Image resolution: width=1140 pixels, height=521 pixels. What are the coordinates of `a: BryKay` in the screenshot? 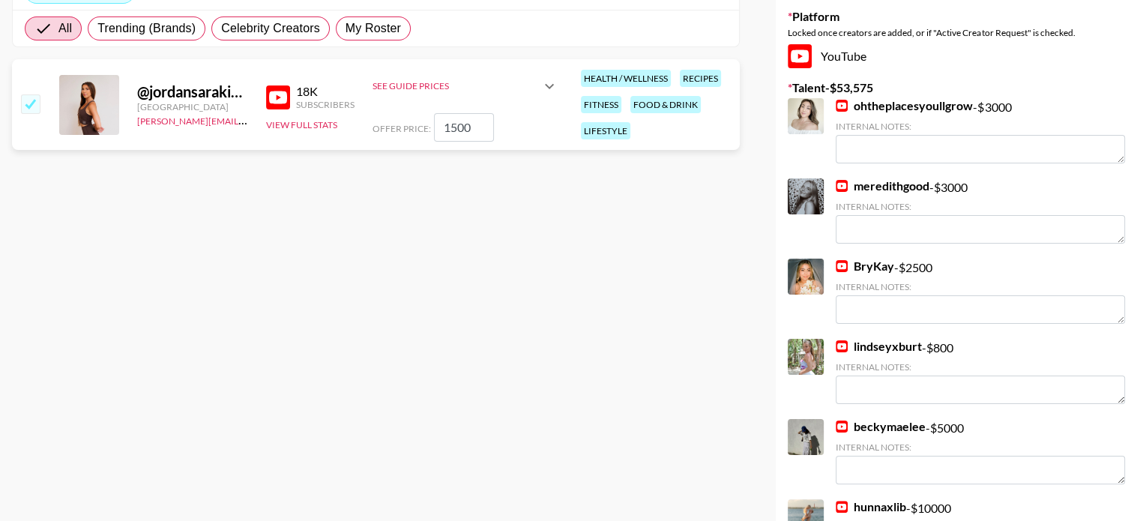 It's located at (865, 266).